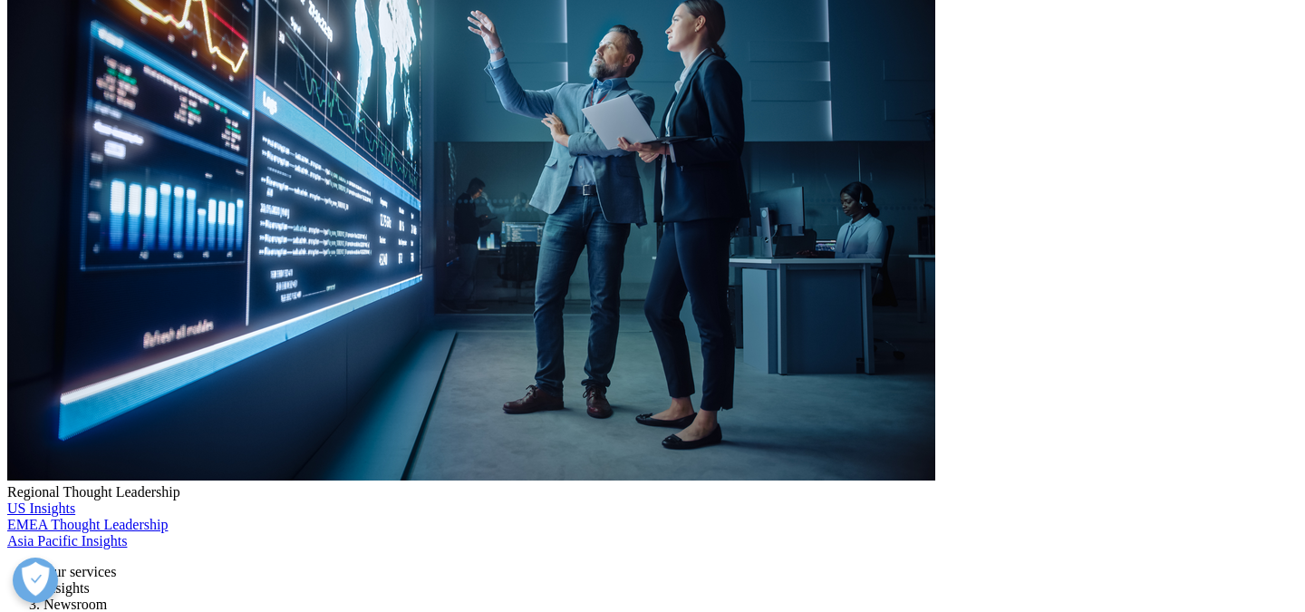 This screenshot has height=612, width=1305. Describe the element at coordinates (87, 524) in the screenshot. I see `a: EMEA Thought Leadership` at that location.